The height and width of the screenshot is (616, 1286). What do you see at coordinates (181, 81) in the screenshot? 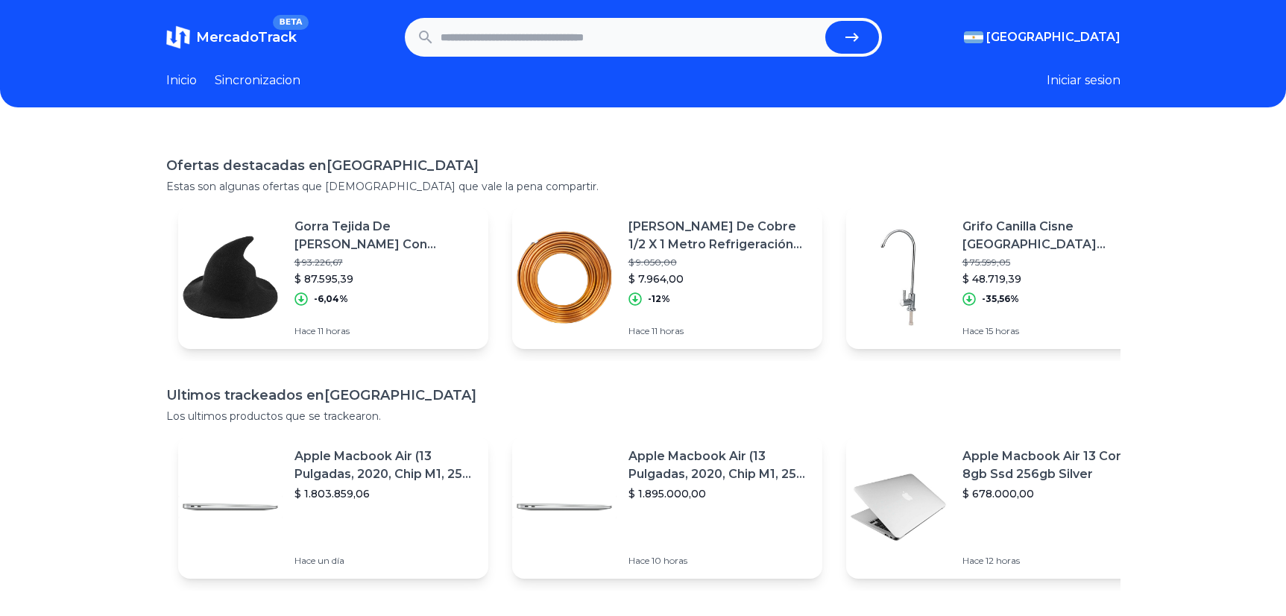
I see `a: Inicio` at bounding box center [181, 81].